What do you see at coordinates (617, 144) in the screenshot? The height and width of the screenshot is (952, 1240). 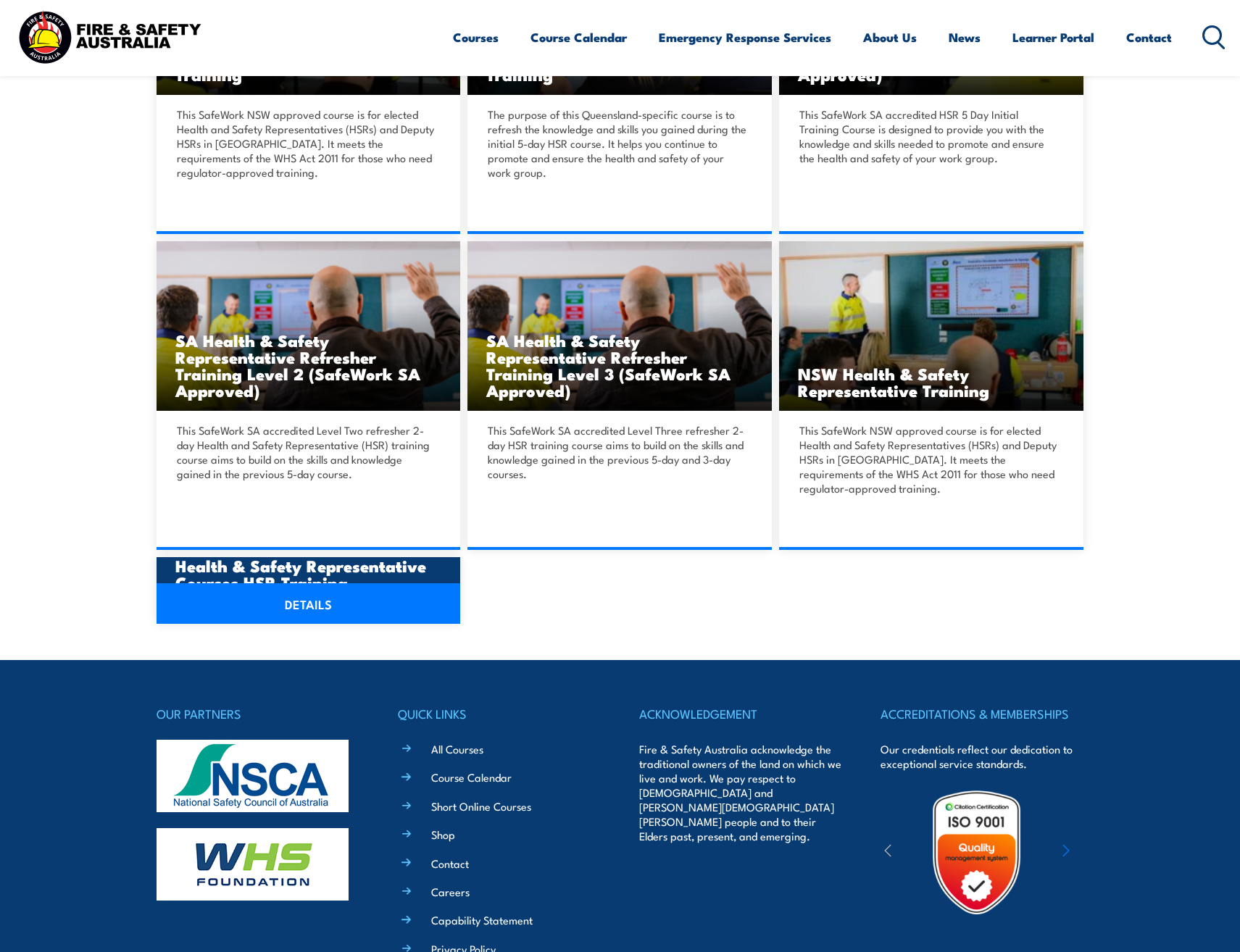 I see `p: The purpose of this Queensland-specific course is to refresh the knowledge and skills you gained ...` at bounding box center [617, 144].